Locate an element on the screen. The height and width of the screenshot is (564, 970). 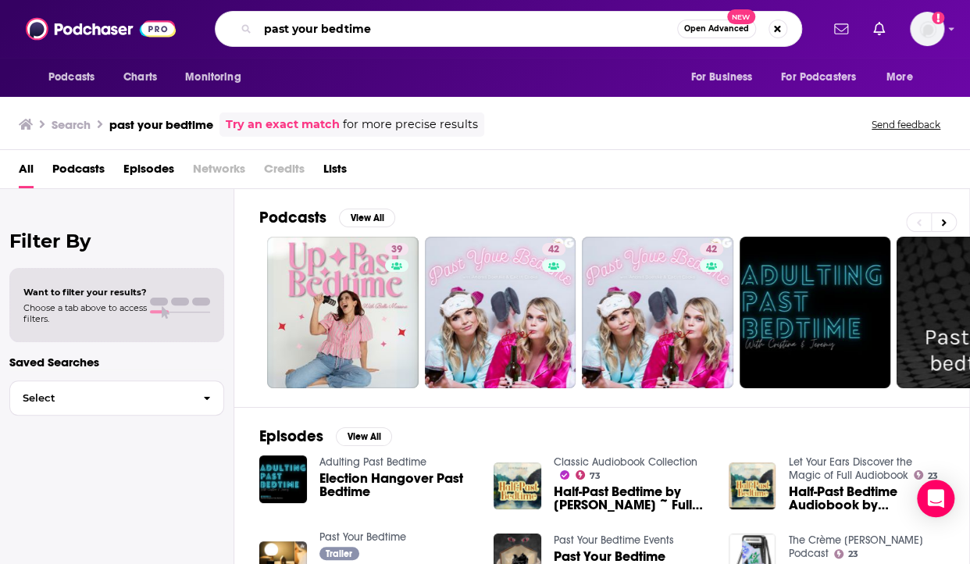
a: All is located at coordinates (26, 172).